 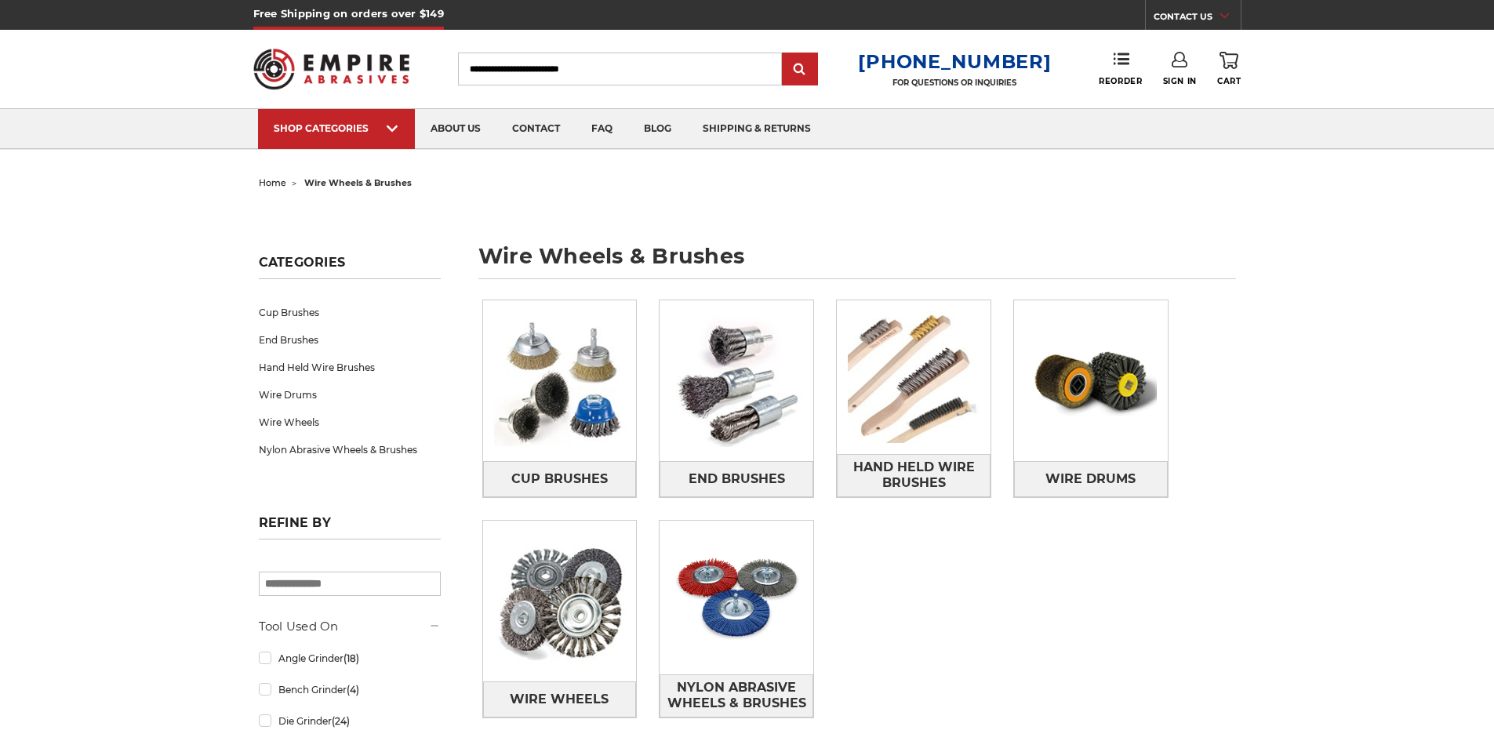 What do you see at coordinates (1091, 381) in the screenshot?
I see `img: Wire Drums` at bounding box center [1091, 381].